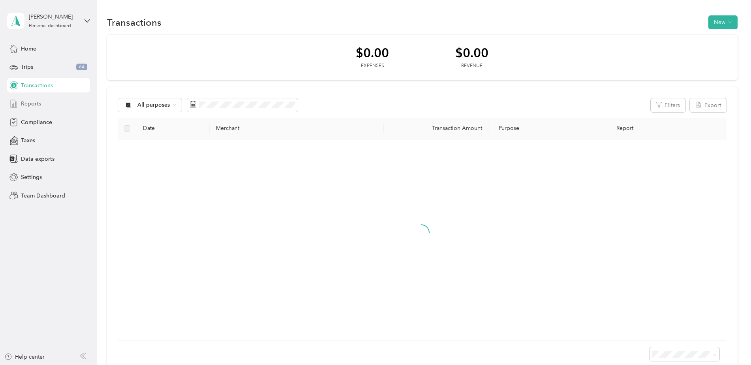 The width and height of the screenshot is (751, 365). Describe the element at coordinates (708, 105) in the screenshot. I see `button: Export` at that location.